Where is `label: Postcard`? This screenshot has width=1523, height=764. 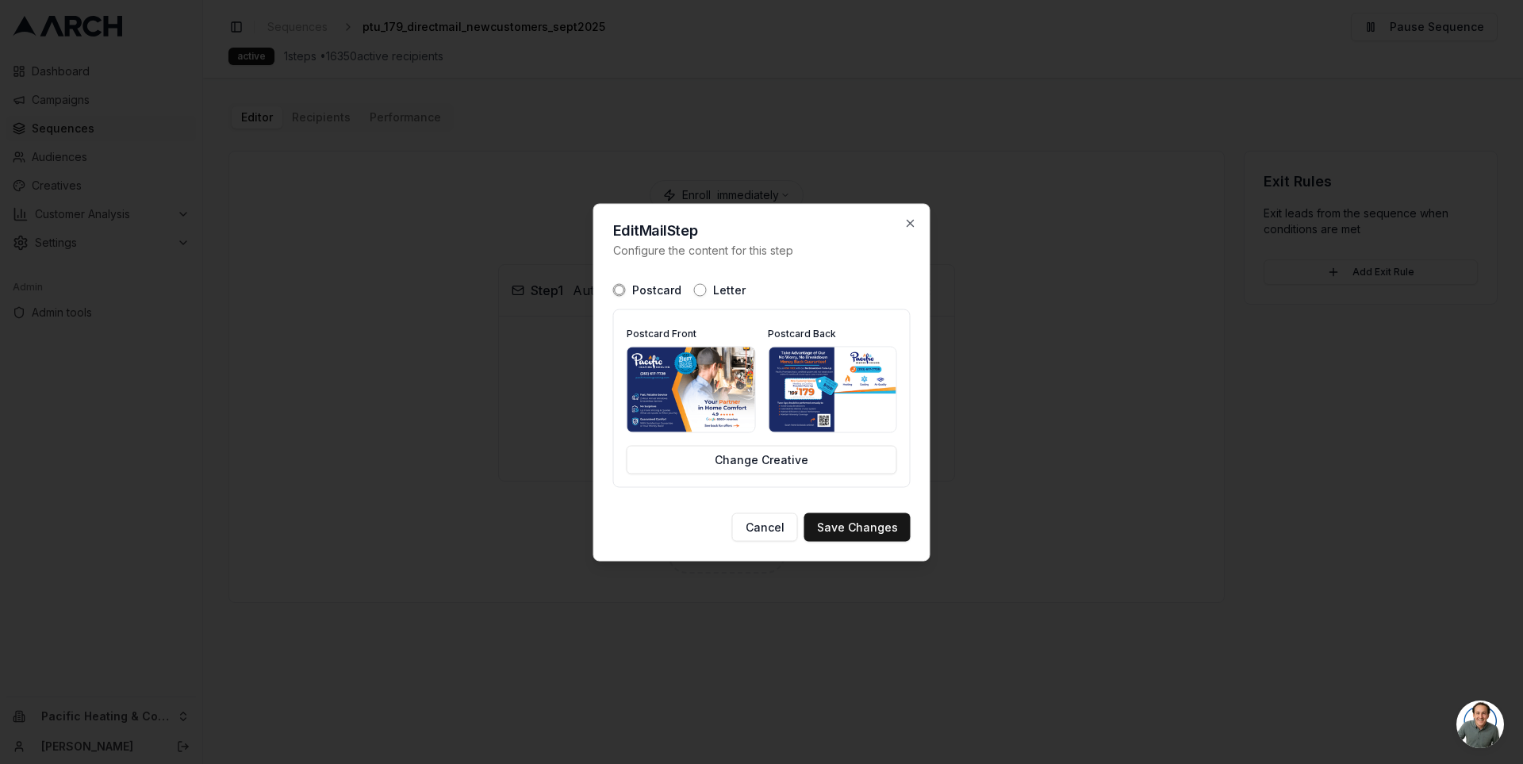
label: Postcard is located at coordinates (657, 290).